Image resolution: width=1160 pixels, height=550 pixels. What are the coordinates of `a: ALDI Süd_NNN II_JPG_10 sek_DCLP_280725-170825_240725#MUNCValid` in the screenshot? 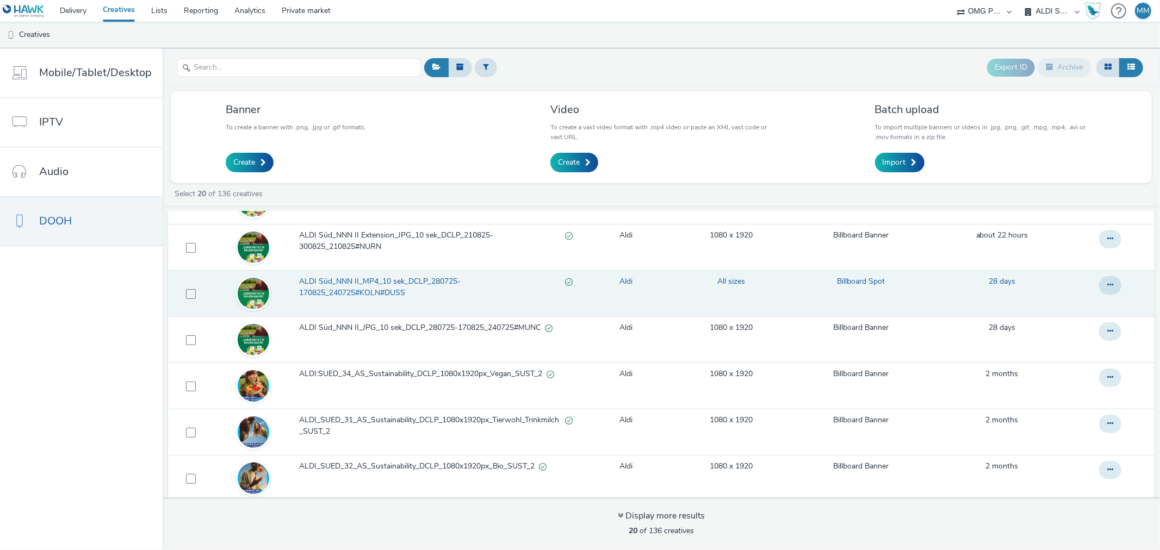 It's located at (438, 331).